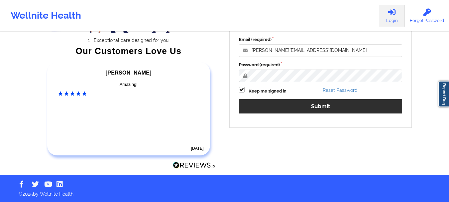 The width and height of the screenshot is (449, 202). What do you see at coordinates (194, 165) in the screenshot?
I see `img: Reviews.io Logo` at bounding box center [194, 165].